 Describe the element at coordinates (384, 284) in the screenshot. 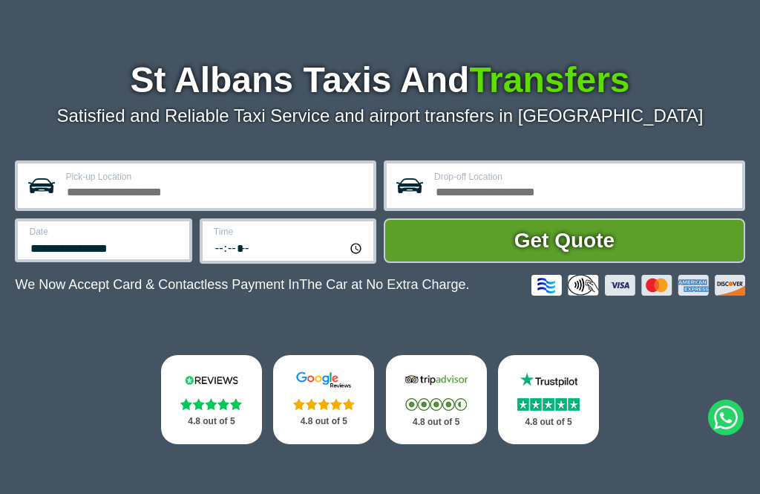

I see `span: The Car at No Extra Charge.` at that location.